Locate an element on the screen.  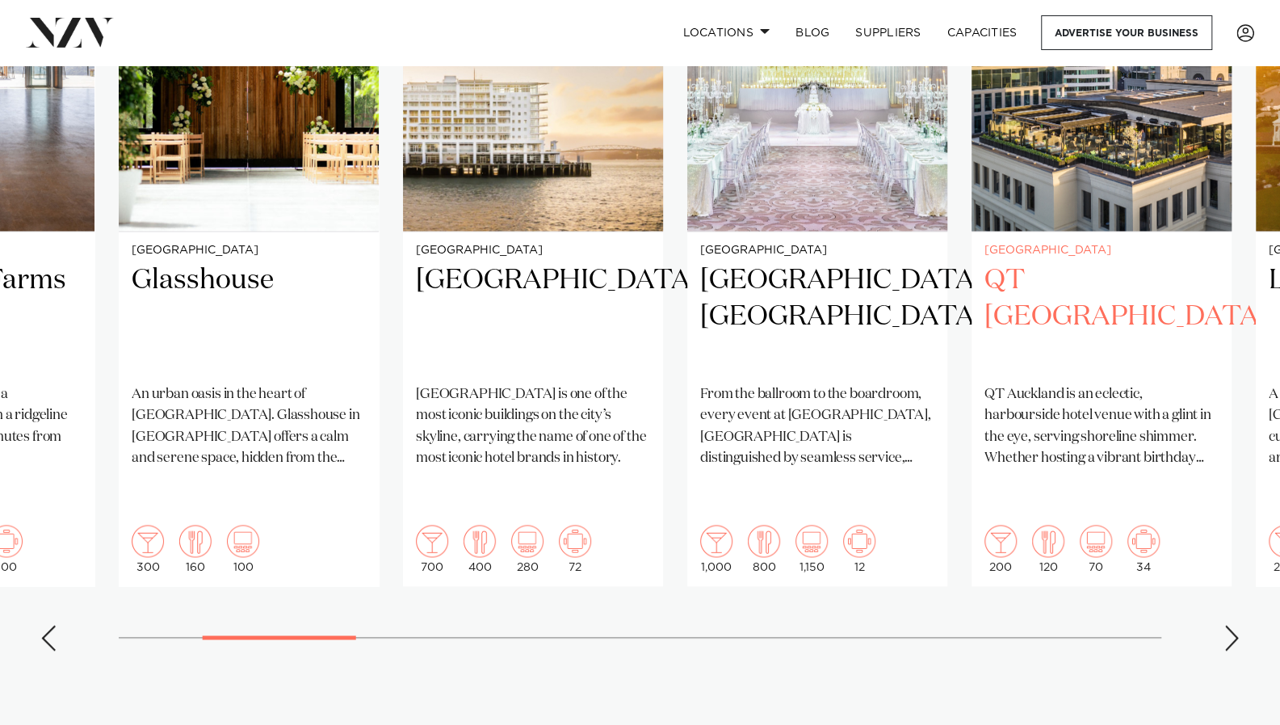
a: Locations is located at coordinates (726, 32).